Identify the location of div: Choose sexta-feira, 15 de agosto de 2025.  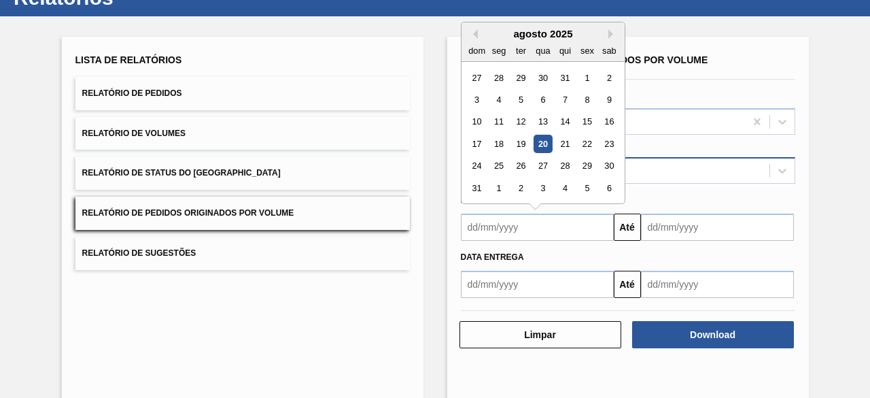
(587, 122).